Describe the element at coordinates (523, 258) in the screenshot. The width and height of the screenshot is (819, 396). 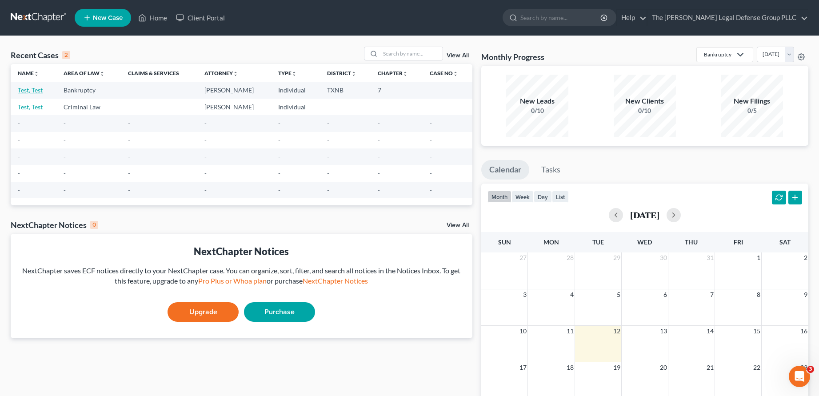
I see `span: 27` at that location.